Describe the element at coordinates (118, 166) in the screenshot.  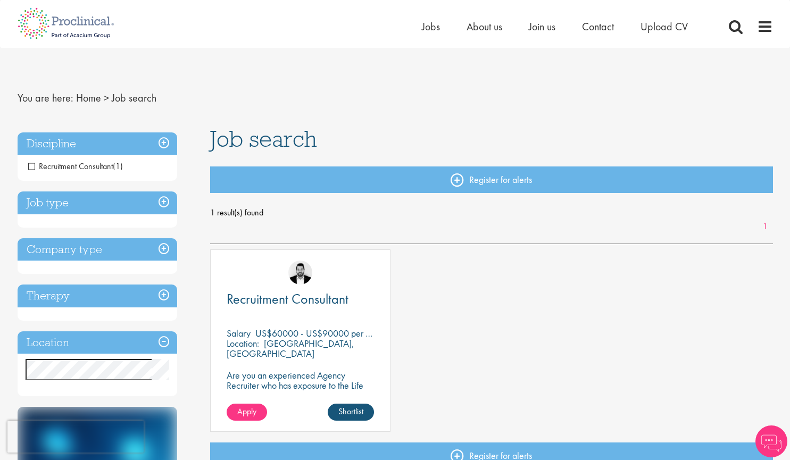
I see `span: (1)` at that location.